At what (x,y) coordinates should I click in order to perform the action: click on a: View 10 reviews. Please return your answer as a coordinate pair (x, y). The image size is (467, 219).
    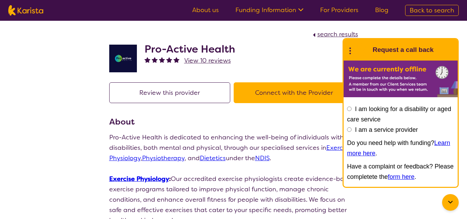
    Looking at the image, I should click on (207, 60).